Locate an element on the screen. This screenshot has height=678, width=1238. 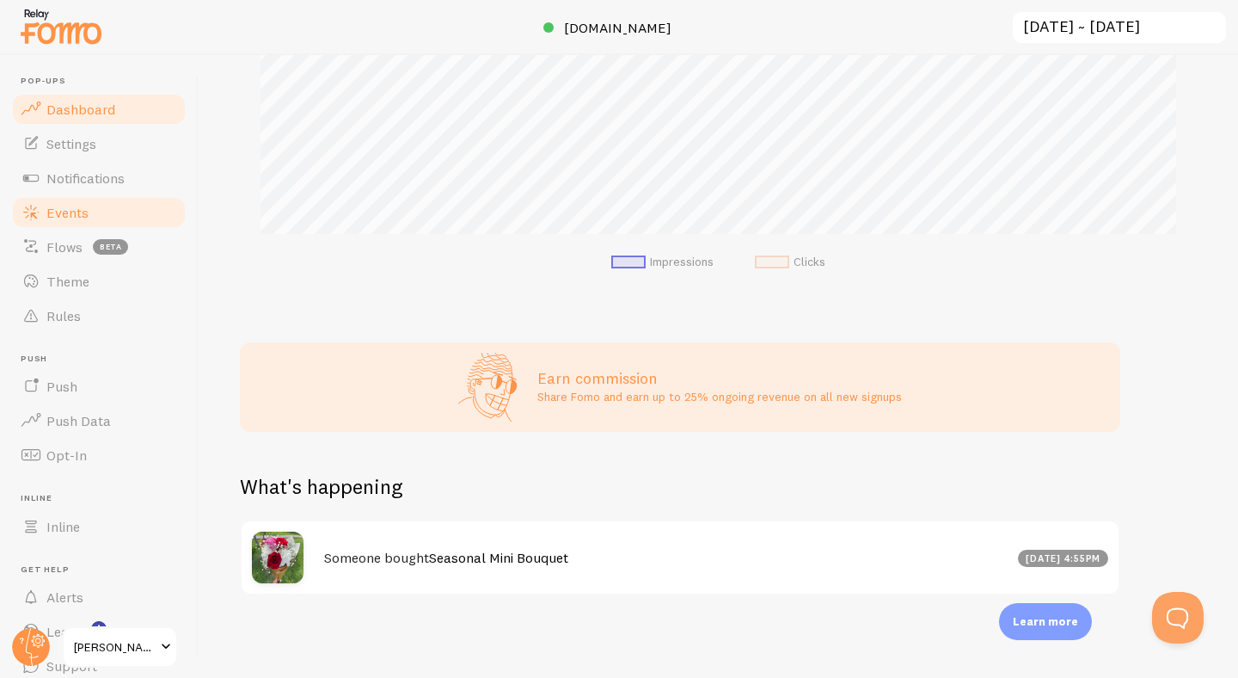
p: Learn more is located at coordinates (1046, 621).